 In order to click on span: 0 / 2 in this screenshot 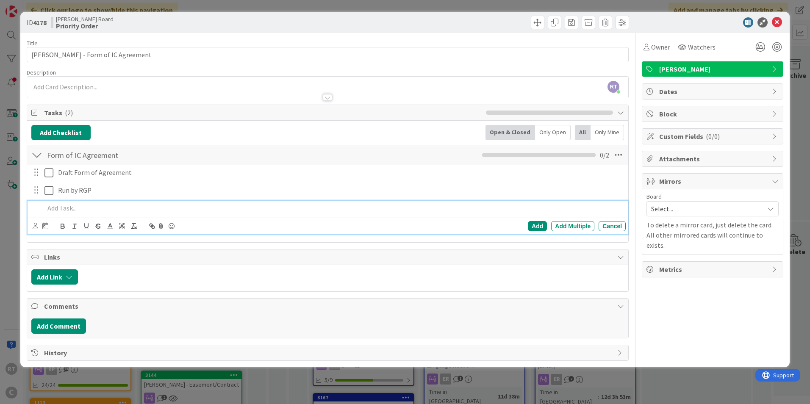, I will do `click(604, 155)`.